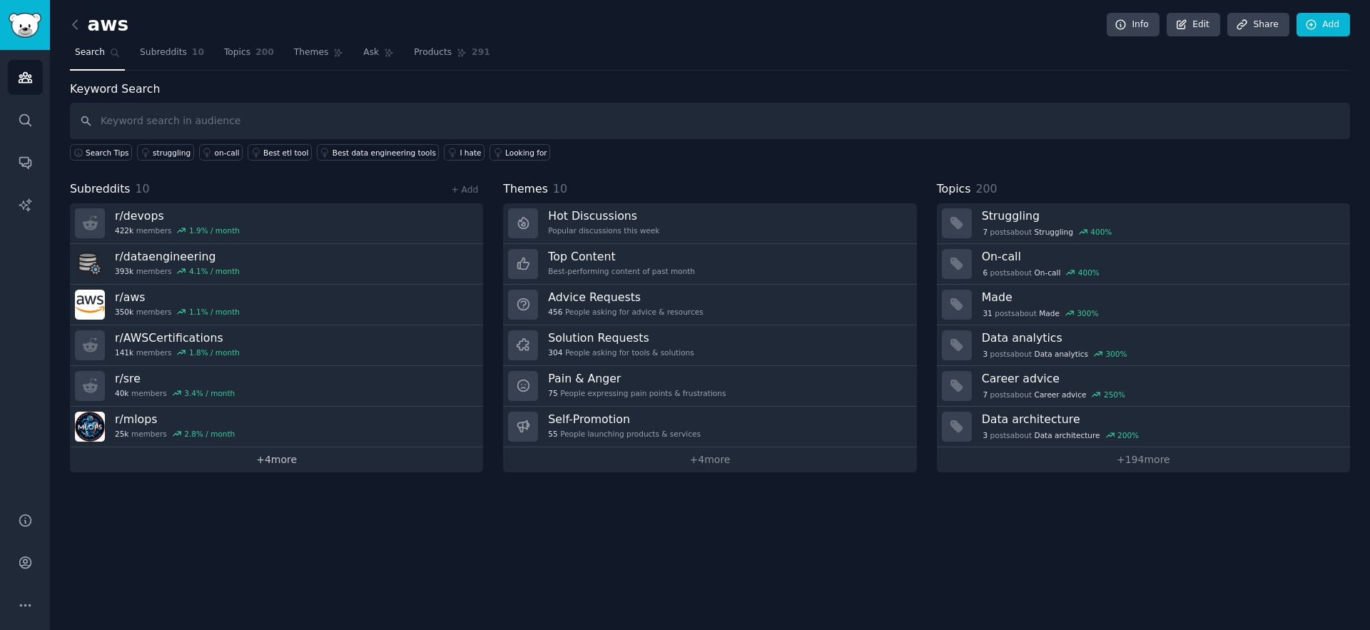  What do you see at coordinates (175, 419) in the screenshot?
I see `h3: r/ mlops` at bounding box center [175, 419].